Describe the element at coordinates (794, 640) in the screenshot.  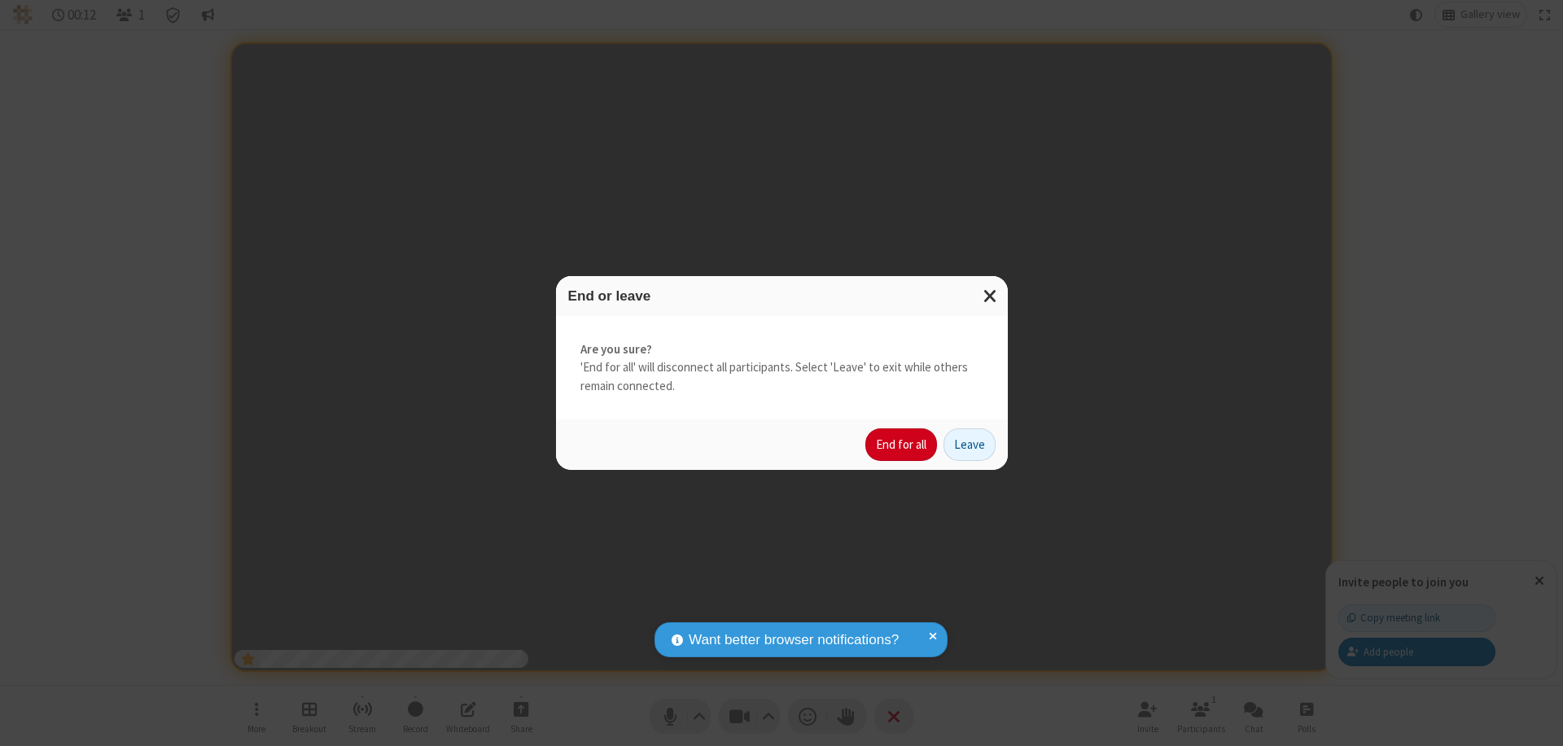
I see `span: Want better browser notifications?` at that location.